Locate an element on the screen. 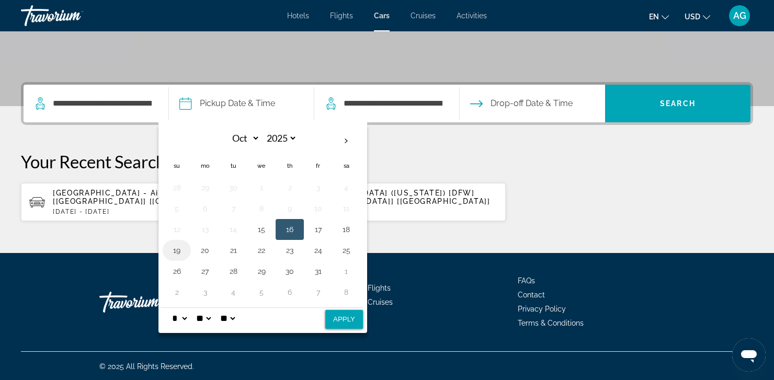 This screenshot has height=380, width=774. select: Select AM/PM is located at coordinates (227, 318).